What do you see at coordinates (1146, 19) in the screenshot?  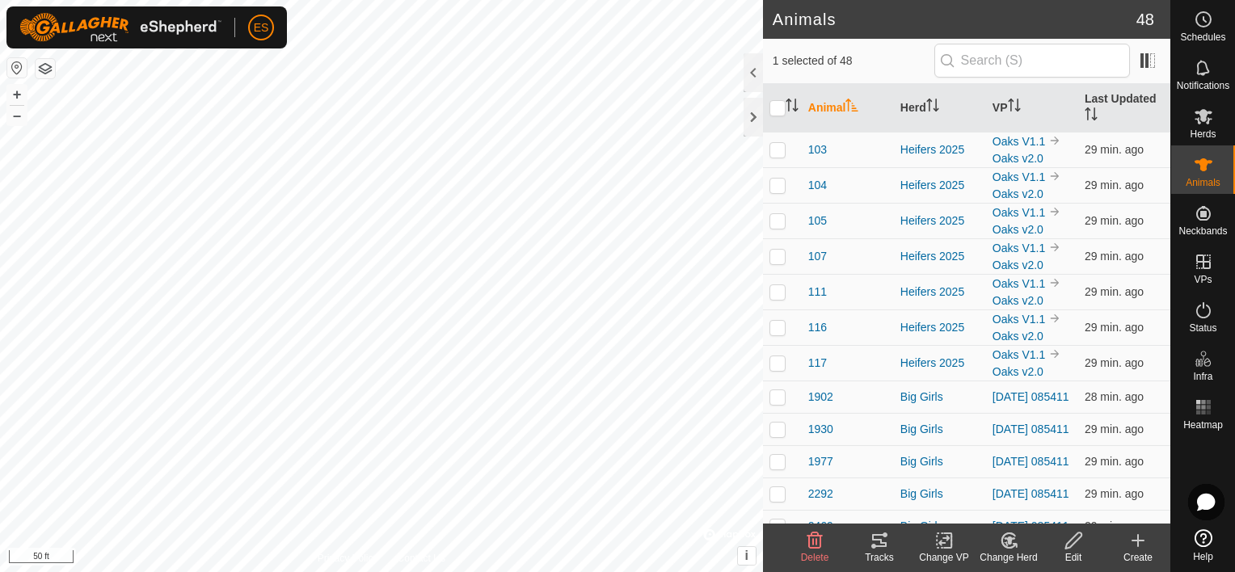 I see `span: 48` at bounding box center [1146, 19].